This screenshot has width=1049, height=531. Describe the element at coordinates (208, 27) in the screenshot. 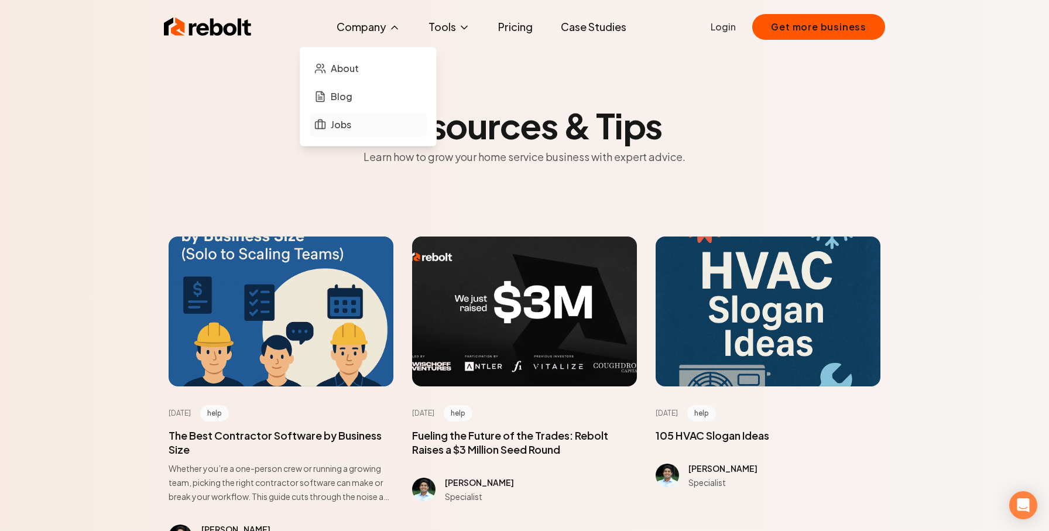

I see `img: Rebolt Logo` at that location.